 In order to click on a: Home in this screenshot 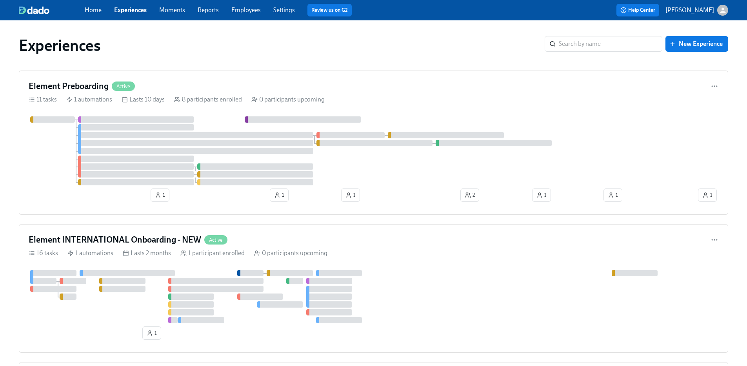, I will do `click(93, 10)`.